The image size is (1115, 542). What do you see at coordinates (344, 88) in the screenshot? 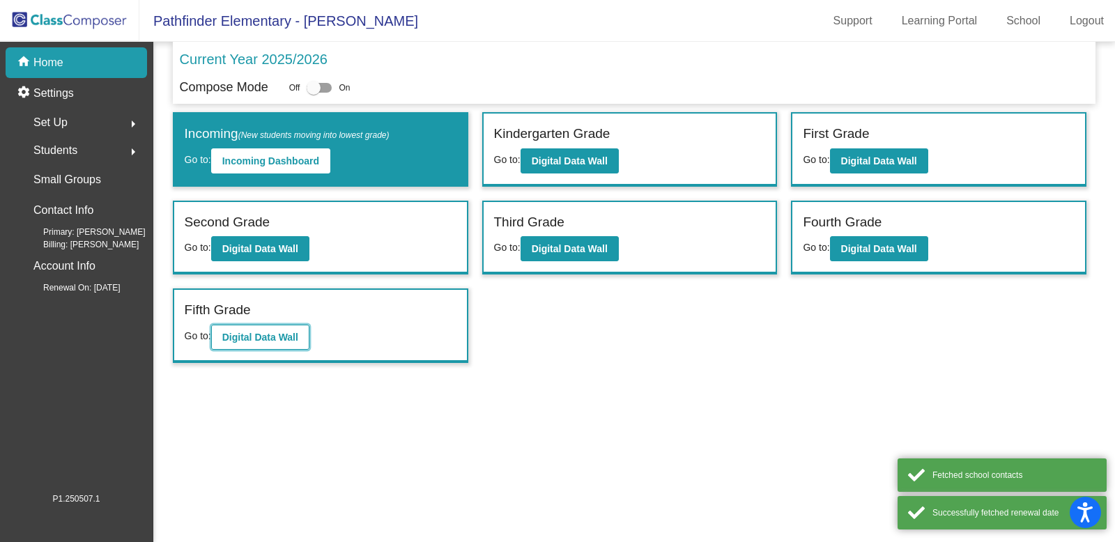
I see `span: On` at bounding box center [344, 88].